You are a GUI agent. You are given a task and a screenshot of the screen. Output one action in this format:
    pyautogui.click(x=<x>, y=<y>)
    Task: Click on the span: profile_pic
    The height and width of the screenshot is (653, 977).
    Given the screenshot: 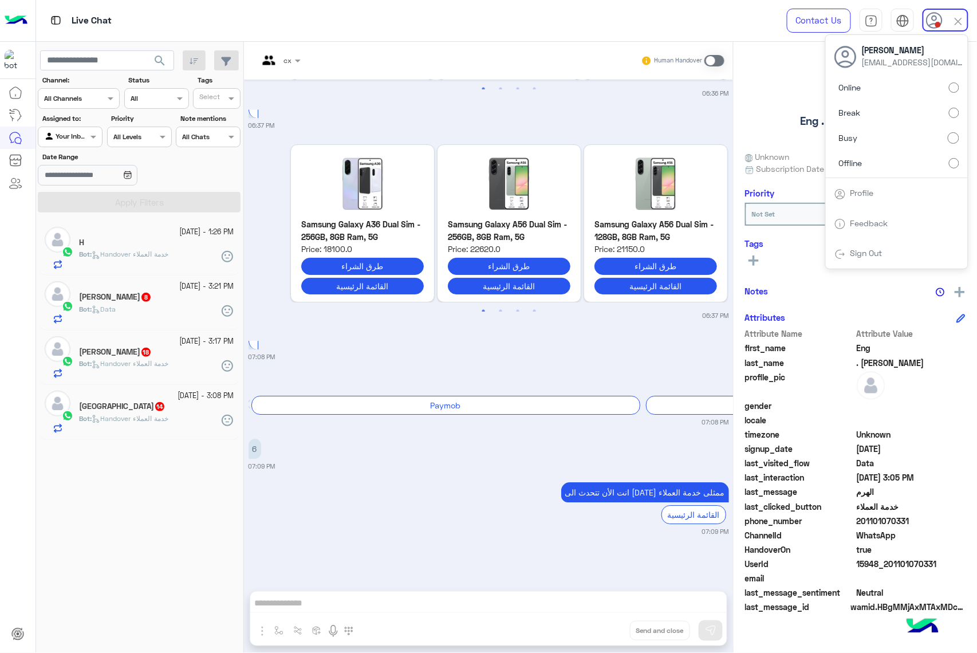 What is the action you would take?
    pyautogui.click(x=799, y=384)
    